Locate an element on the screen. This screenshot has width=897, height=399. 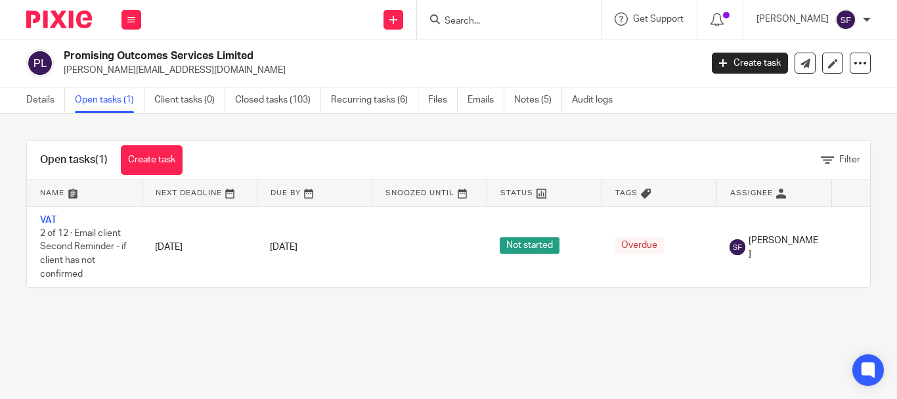
a: Audit logs is located at coordinates (597, 100).